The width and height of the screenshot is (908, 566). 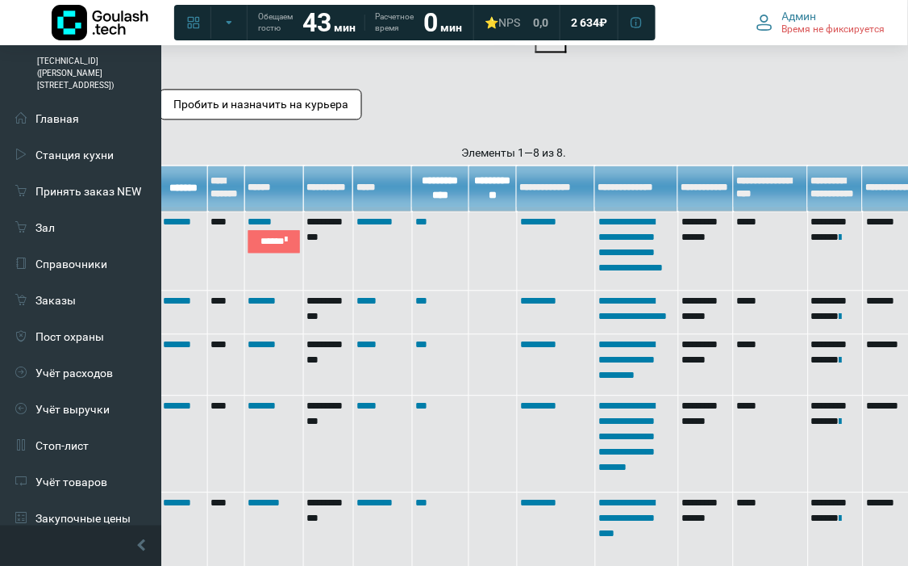 What do you see at coordinates (431, 23) in the screenshot?
I see `strong: 0` at bounding box center [431, 23].